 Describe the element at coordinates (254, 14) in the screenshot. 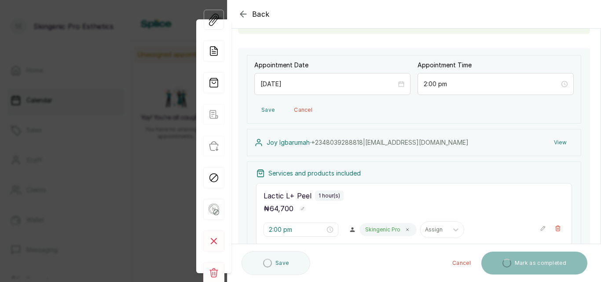

I see `button: Back` at that location.